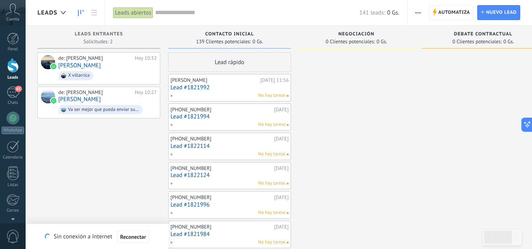 The height and width of the screenshot is (249, 532). Describe the element at coordinates (13, 158) in the screenshot. I see `div: Calendario` at that location.